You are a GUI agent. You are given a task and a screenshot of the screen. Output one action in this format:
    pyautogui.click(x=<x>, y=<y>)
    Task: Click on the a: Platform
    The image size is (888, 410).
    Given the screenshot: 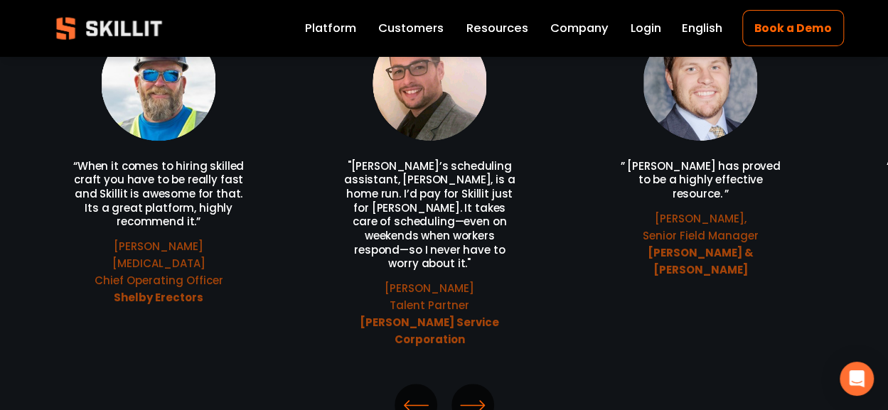 What is the action you would take?
    pyautogui.click(x=330, y=28)
    